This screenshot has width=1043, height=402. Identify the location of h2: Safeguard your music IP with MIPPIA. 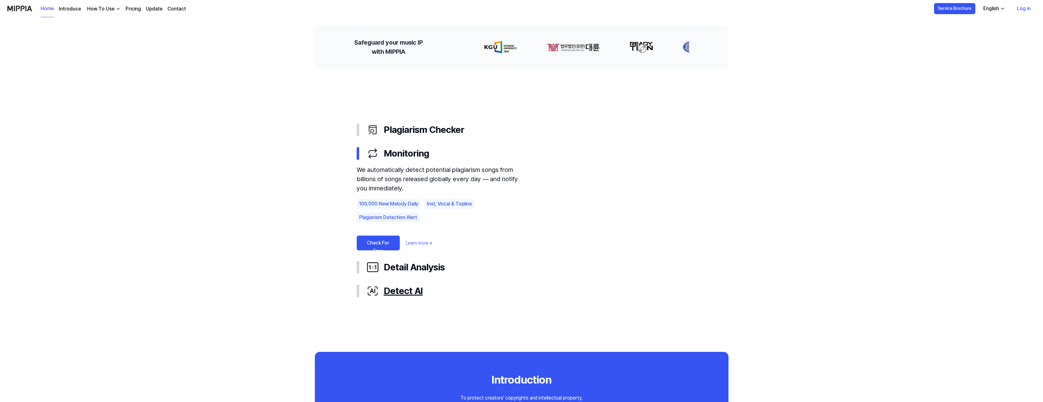
(388, 47).